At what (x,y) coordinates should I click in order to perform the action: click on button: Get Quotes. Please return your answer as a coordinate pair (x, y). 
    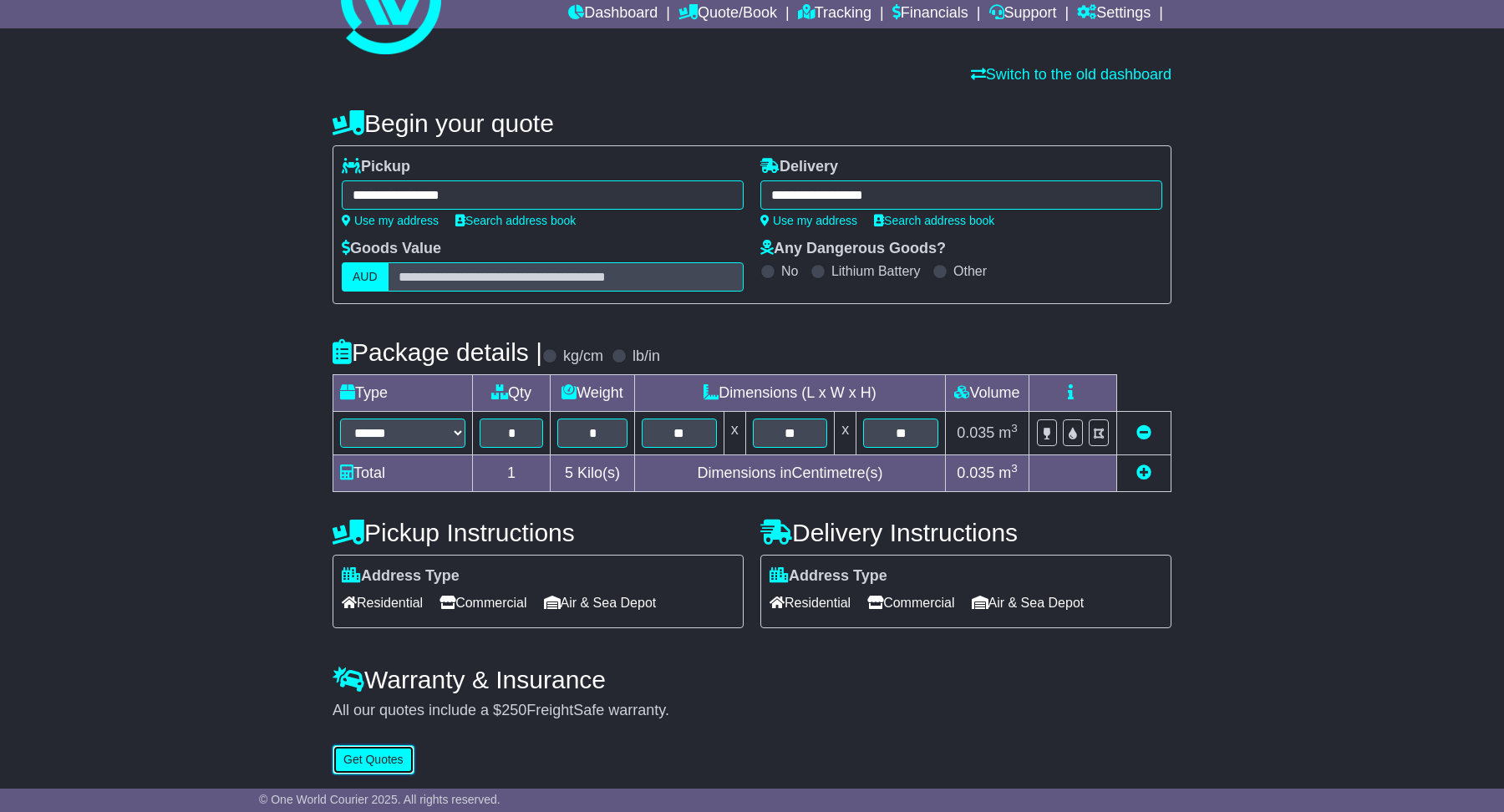
    Looking at the image, I should click on (374, 760).